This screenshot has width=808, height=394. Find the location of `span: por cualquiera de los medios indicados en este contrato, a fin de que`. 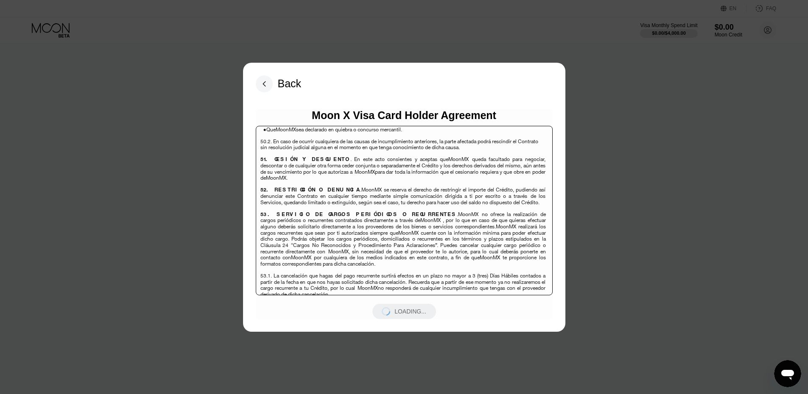

span: por cualquiera de los medios indicados en este contrato, a fin de que is located at coordinates (396, 257).